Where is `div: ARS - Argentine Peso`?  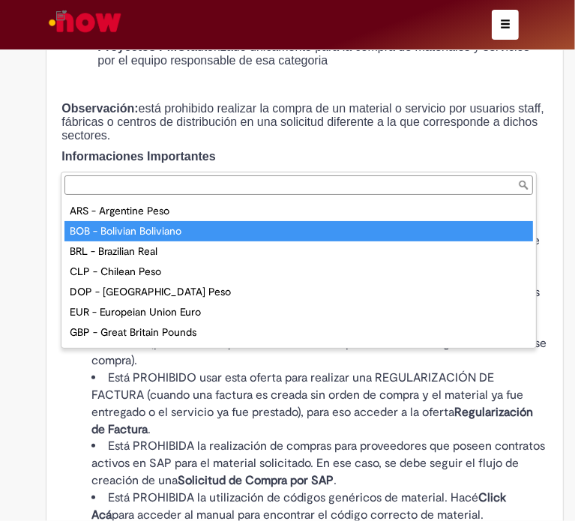
div: ARS - Argentine Peso is located at coordinates (298, 211).